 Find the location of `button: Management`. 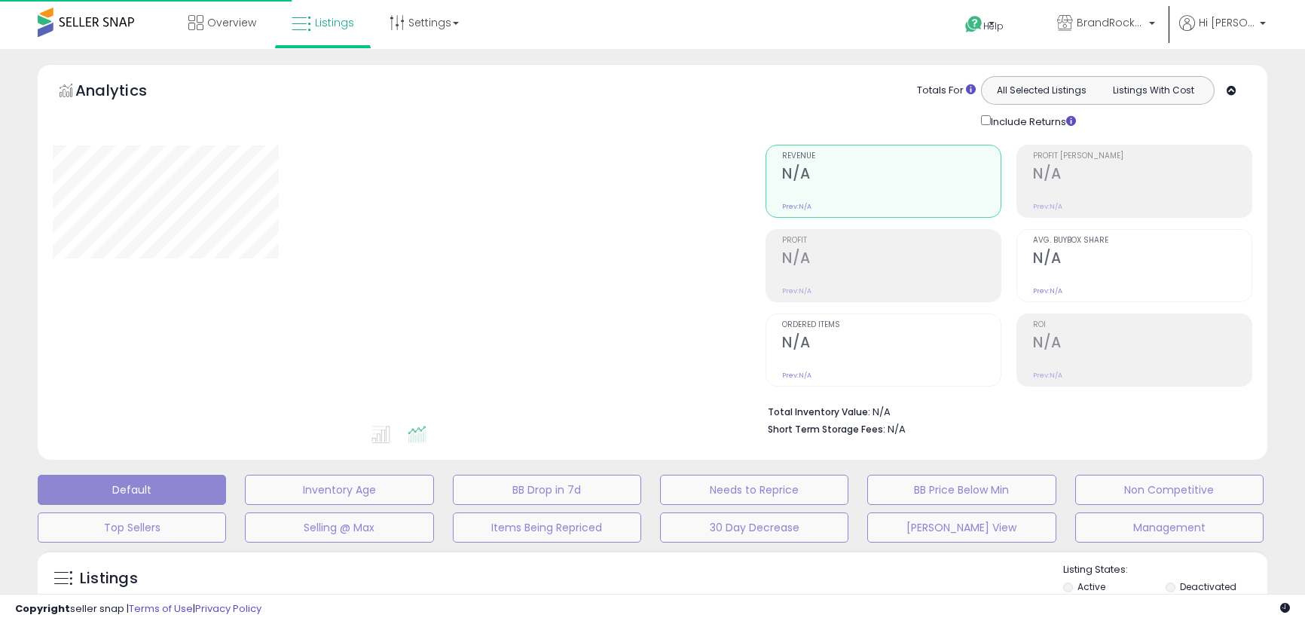

button: Management is located at coordinates (1169, 527).